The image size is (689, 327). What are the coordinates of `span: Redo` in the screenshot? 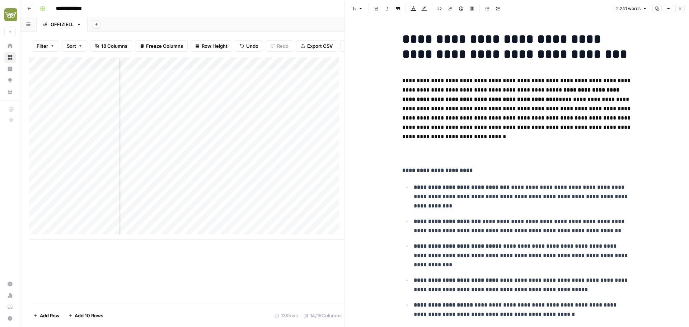 It's located at (283, 46).